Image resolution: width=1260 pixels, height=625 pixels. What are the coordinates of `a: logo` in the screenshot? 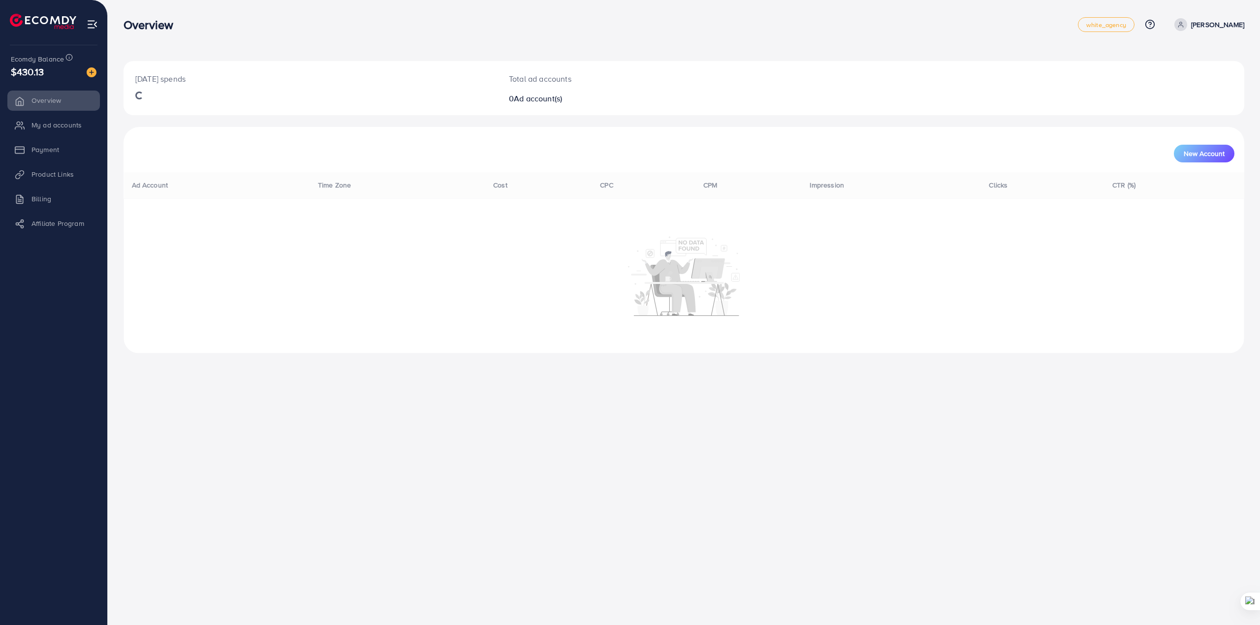 It's located at (43, 21).